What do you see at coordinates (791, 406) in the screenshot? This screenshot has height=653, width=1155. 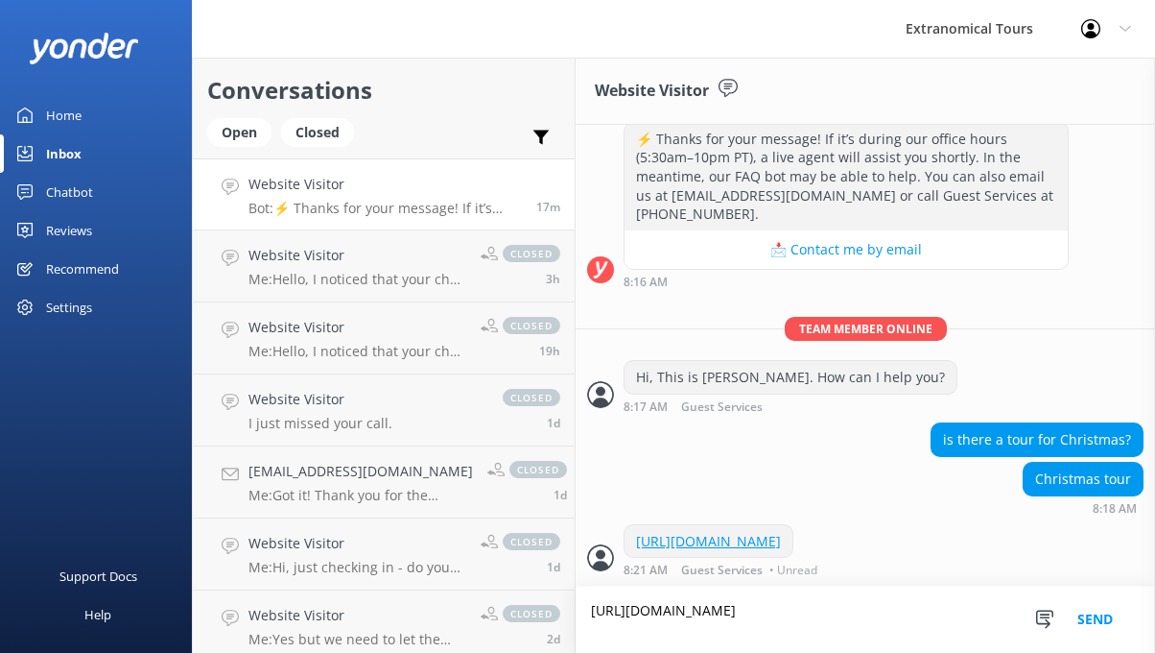 I see `div: Sep 15 2025 08:17am (UTC -07:00) America/Tijuana` at bounding box center [791, 406].